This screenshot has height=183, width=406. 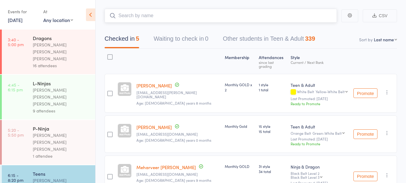 What do you see at coordinates (61, 110) in the screenshot?
I see `div: 9 attendees` at bounding box center [61, 110].